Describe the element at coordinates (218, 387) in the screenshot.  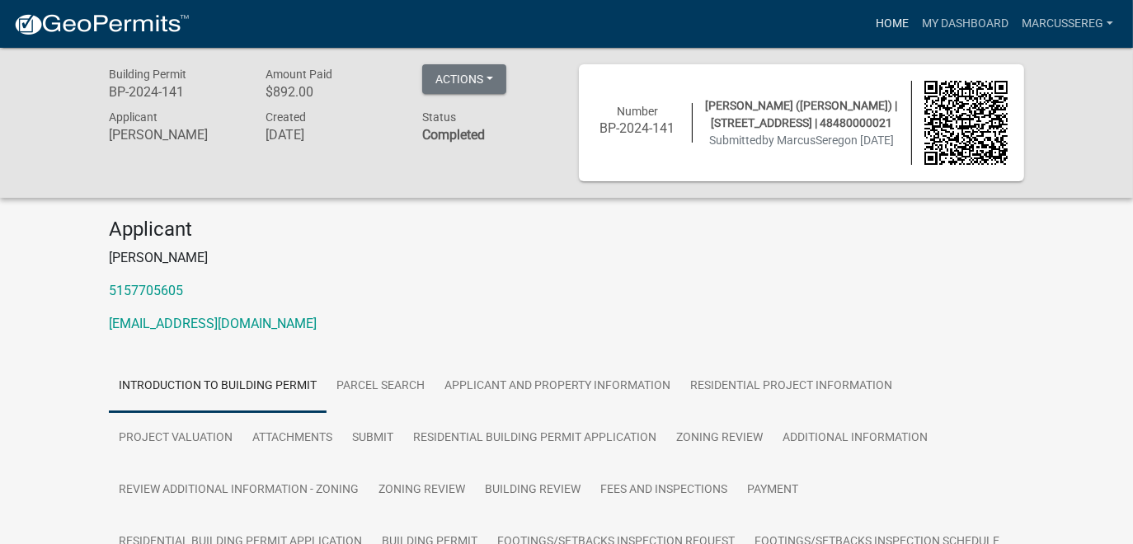
I see `a: Introduction to Building Permit` at that location.